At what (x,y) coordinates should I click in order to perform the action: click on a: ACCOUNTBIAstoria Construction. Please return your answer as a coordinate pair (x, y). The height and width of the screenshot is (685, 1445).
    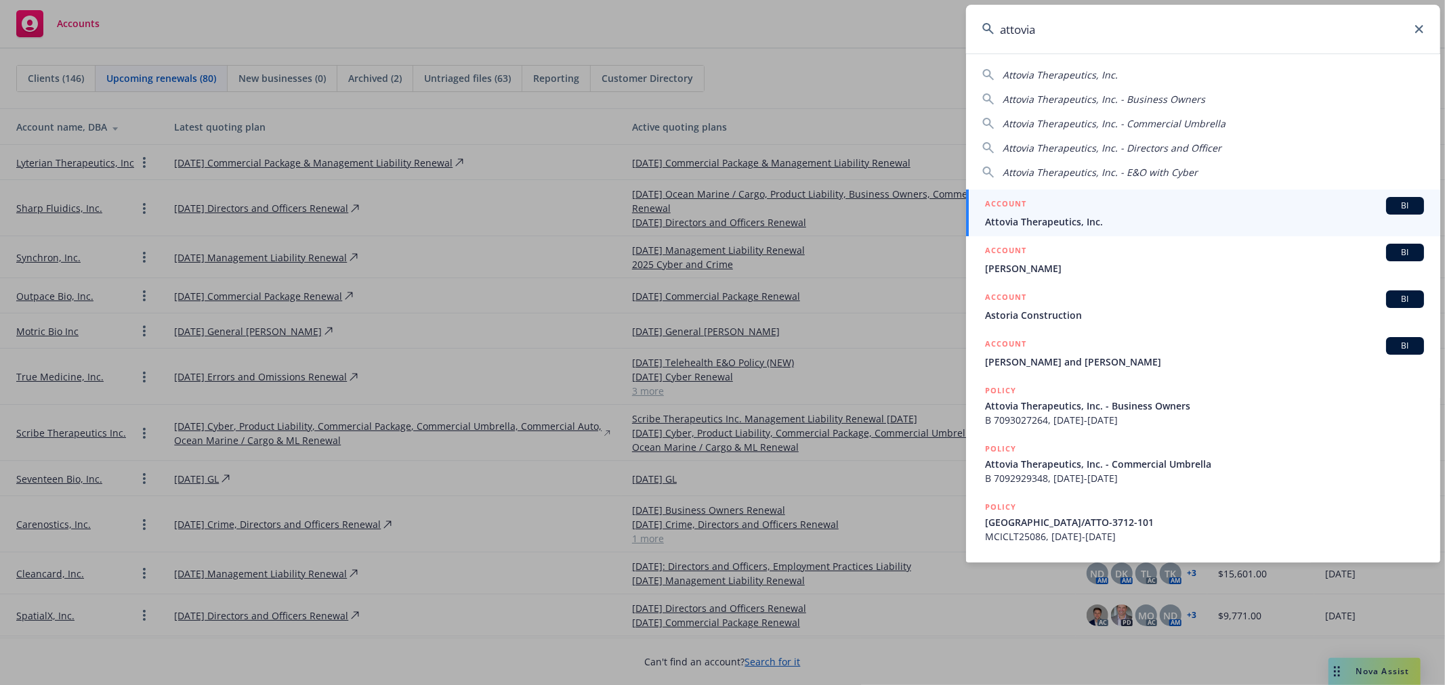
    Looking at the image, I should click on (1203, 306).